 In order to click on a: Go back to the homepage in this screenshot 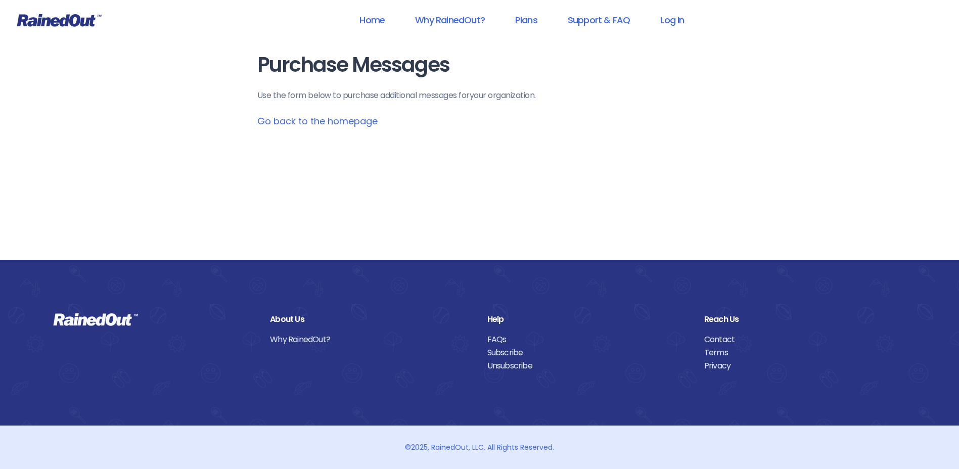, I will do `click(317, 121)`.